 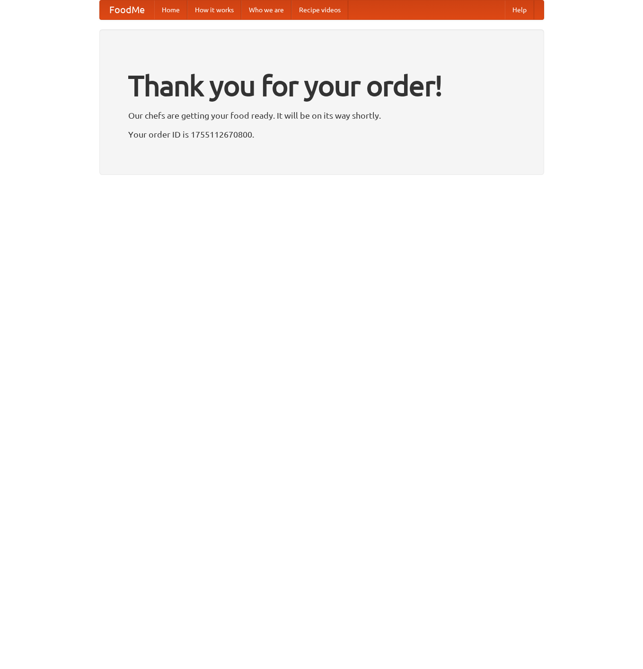 I want to click on a: Home, so click(x=171, y=10).